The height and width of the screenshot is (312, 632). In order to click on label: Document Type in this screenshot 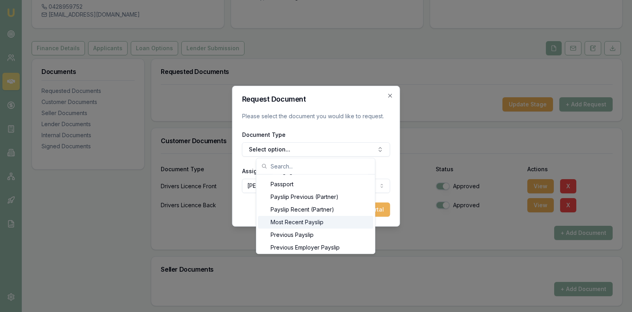, I will do `click(264, 134)`.